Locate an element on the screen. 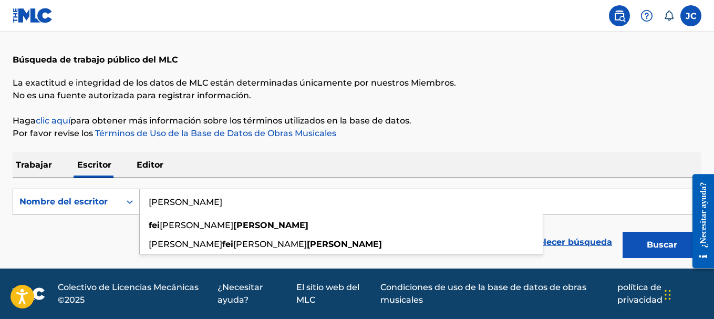  img: logo is located at coordinates (29, 294).